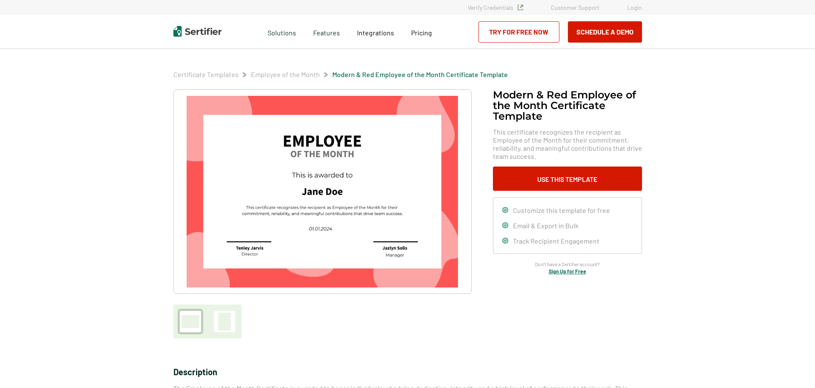 This screenshot has height=388, width=815. I want to click on span: Email & Export in Bulk, so click(546, 225).